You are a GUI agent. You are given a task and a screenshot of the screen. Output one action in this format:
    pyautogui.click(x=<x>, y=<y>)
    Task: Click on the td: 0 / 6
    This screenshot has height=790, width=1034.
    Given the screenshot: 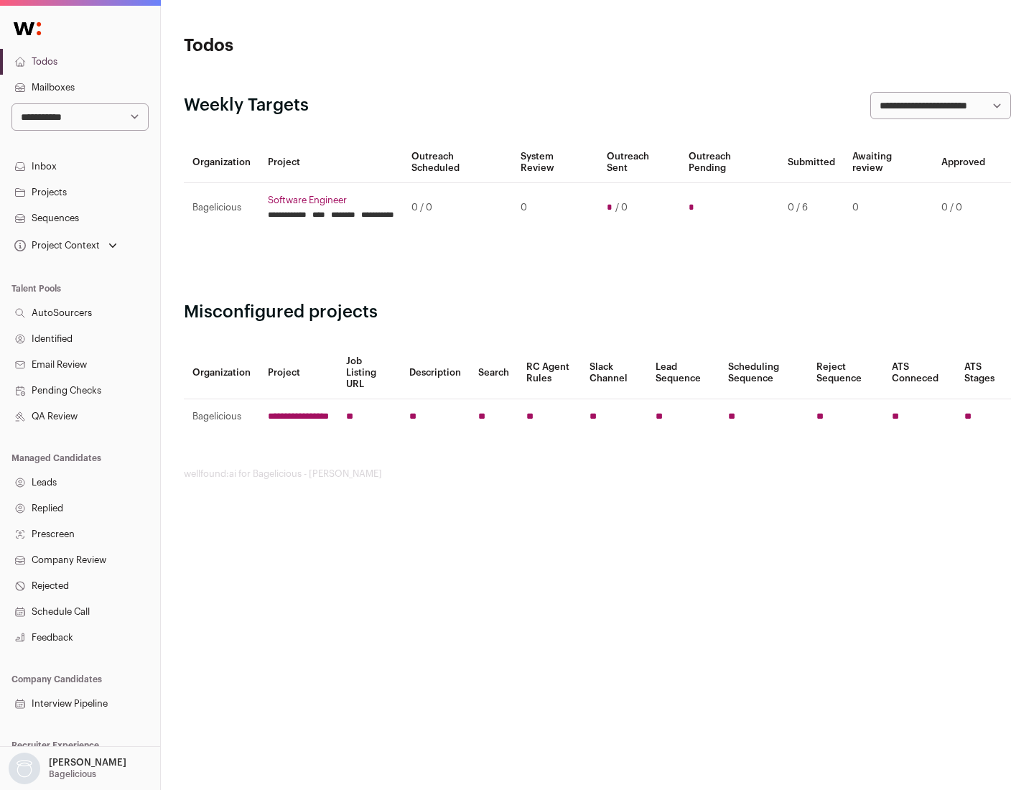 What is the action you would take?
    pyautogui.click(x=811, y=207)
    